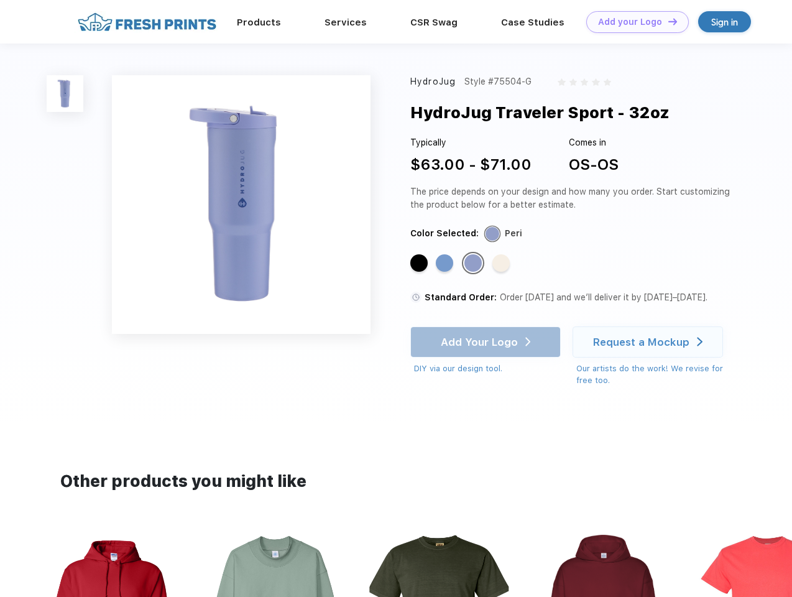 Image resolution: width=792 pixels, height=597 pixels. Describe the element at coordinates (655, 374) in the screenshot. I see `div: Our artists do the work! We revise for free too.` at that location.